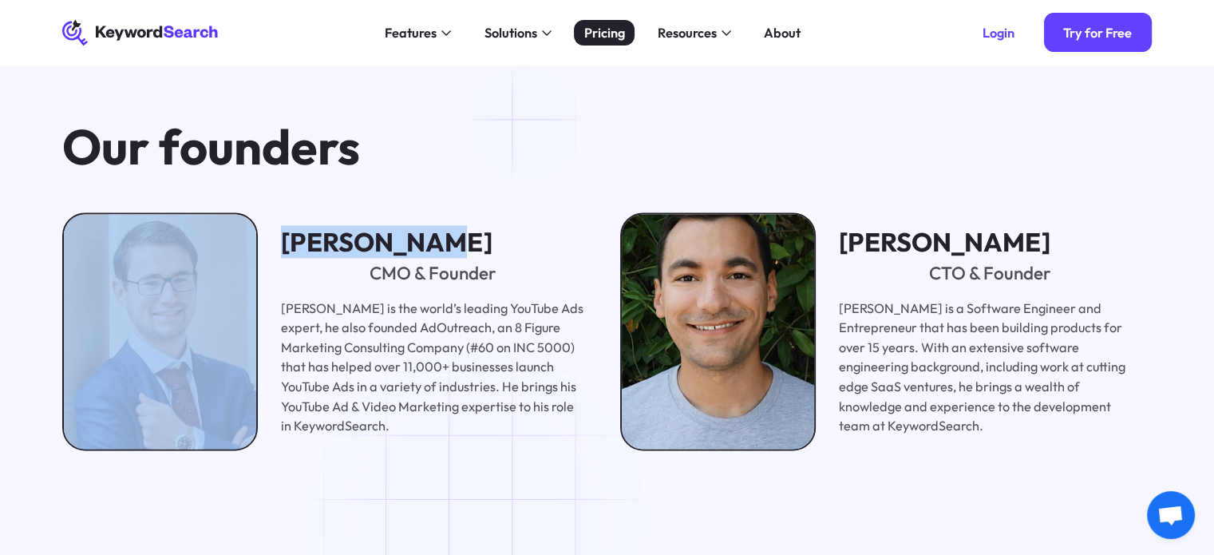  I want to click on div: Solutions, so click(510, 33).